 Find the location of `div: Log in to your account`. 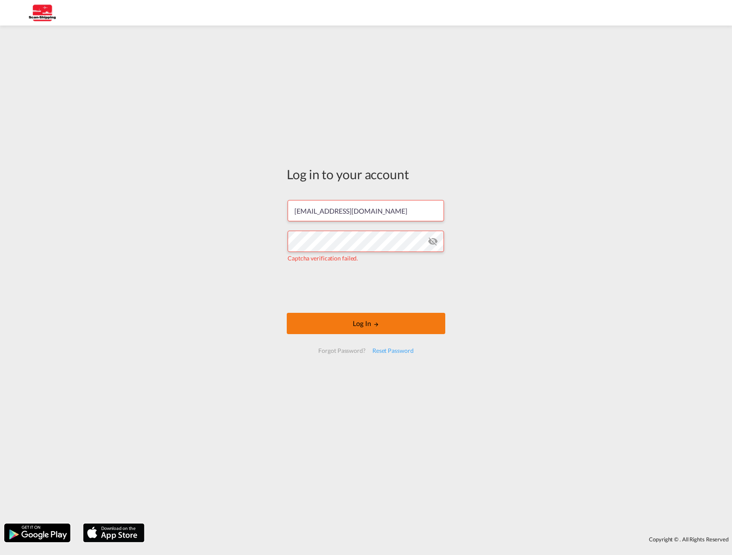

div: Log in to your account is located at coordinates (366, 174).